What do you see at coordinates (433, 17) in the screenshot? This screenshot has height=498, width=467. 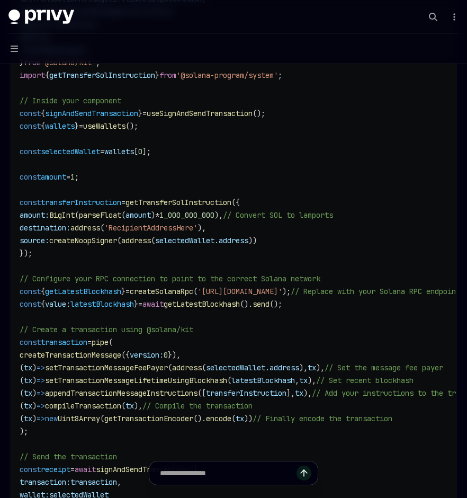 I see `button: Open search` at bounding box center [433, 17].